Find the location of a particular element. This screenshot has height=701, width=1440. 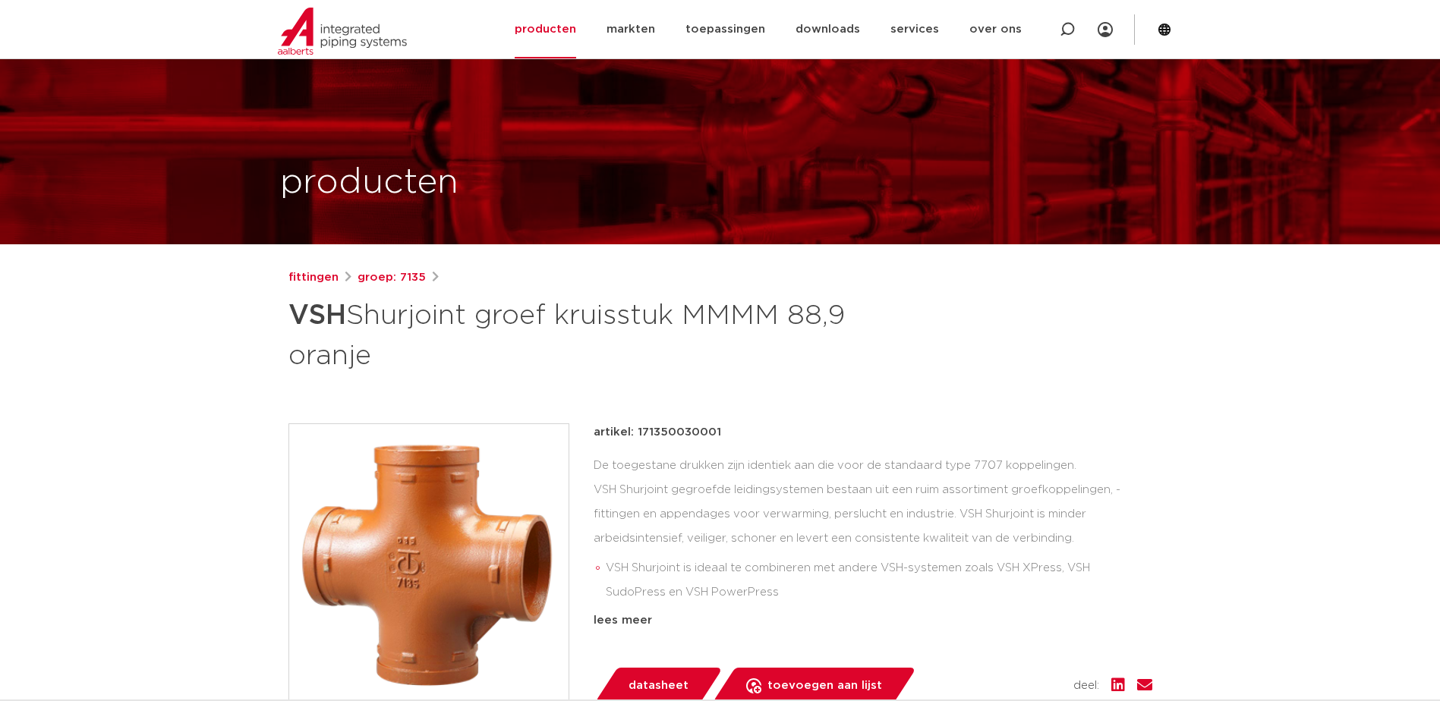

li: VSH Shurjoint is ideaal te combineren met andere VSH-systemen zoals VSH XPress, VSH SudoPress en ... is located at coordinates (879, 581).